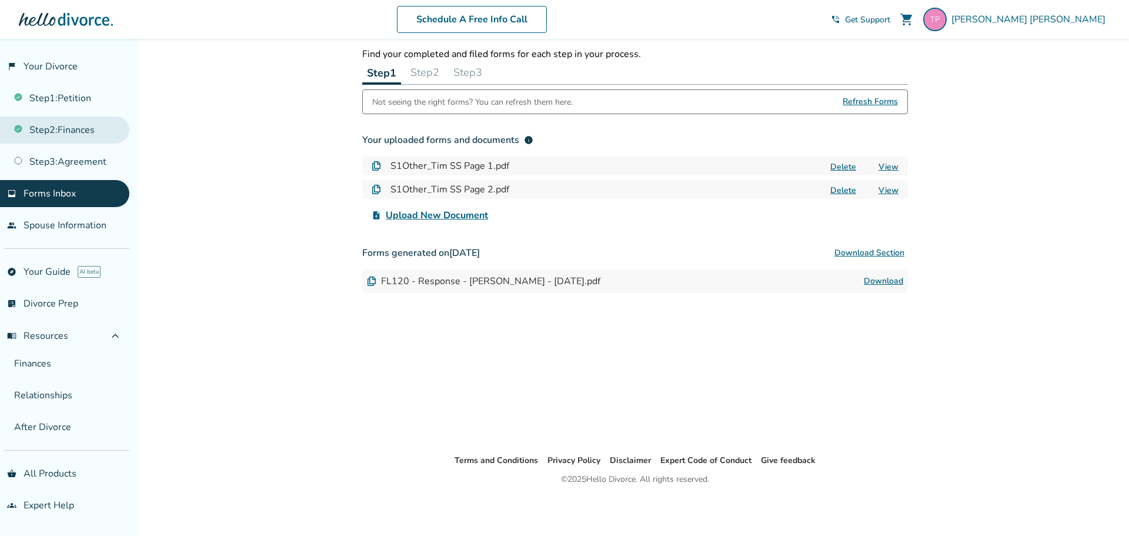  I want to click on span: groups, so click(12, 505).